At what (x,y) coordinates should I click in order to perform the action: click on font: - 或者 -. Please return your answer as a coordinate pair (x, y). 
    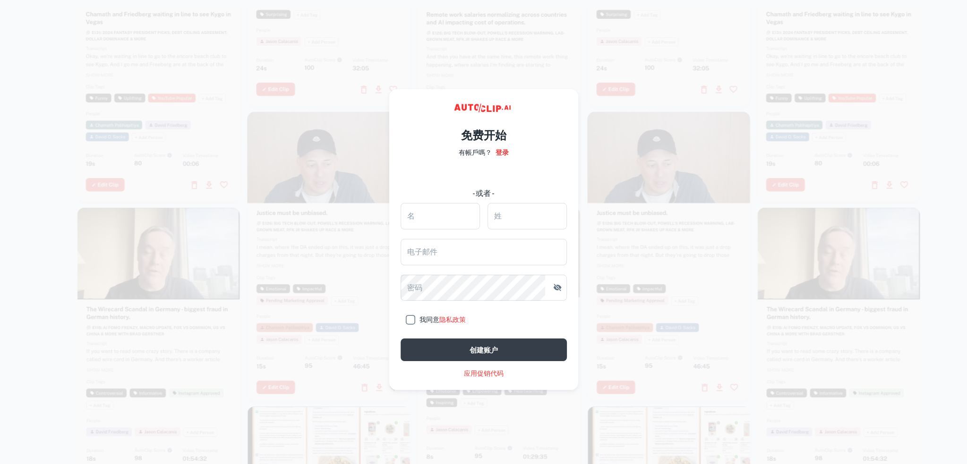
    Looking at the image, I should click on (483, 193).